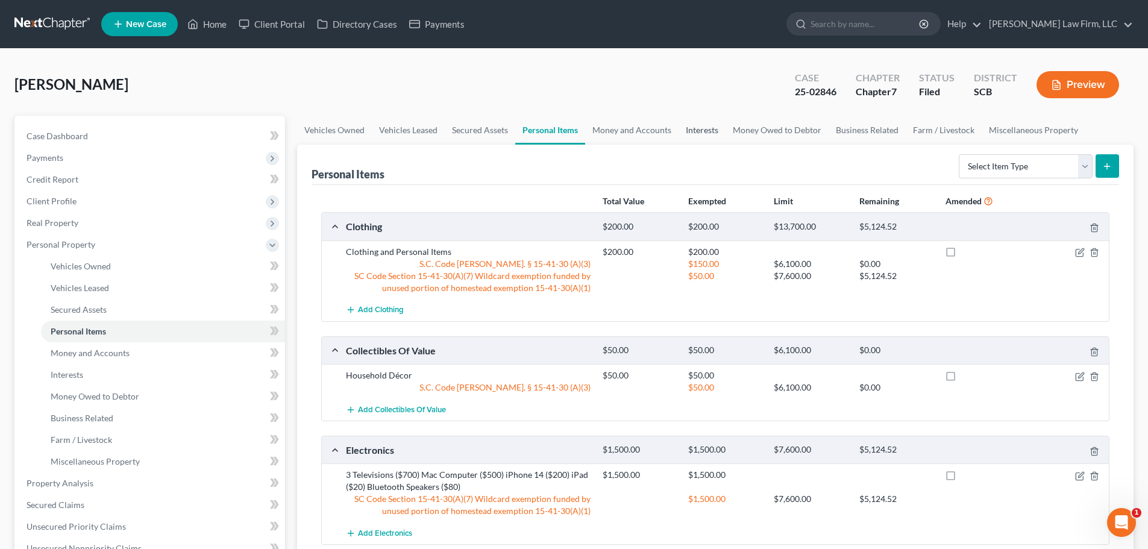  Describe the element at coordinates (78, 331) in the screenshot. I see `span: Personal Items` at that location.